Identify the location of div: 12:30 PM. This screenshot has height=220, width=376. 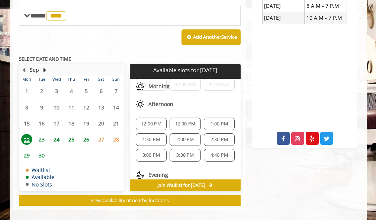
(185, 124).